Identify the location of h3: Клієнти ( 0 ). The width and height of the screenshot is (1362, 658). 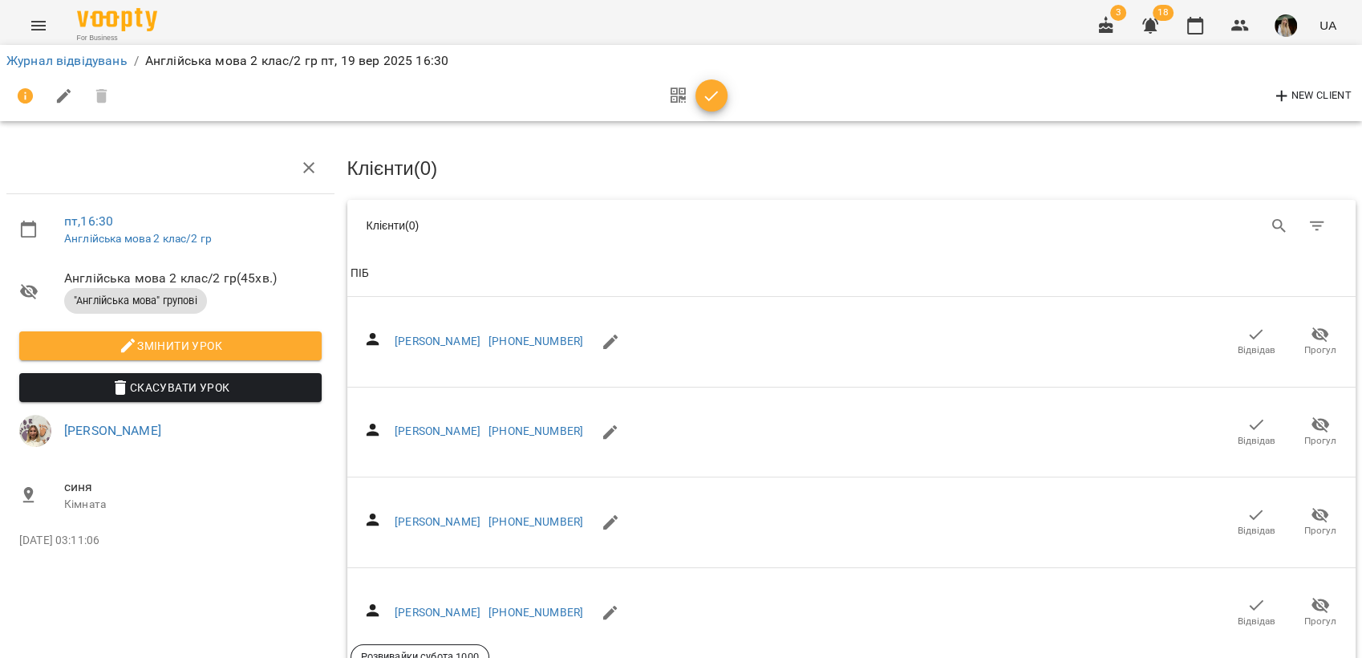
(852, 169).